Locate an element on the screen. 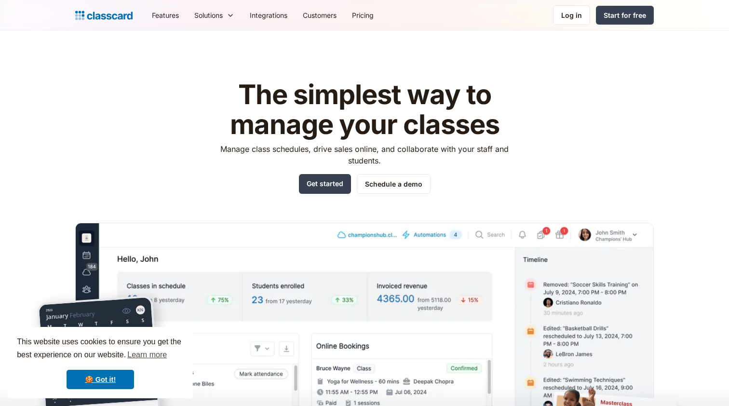  p: Manage class schedules, drive sales online, and collaborate with your staff and students. is located at coordinates (364, 155).